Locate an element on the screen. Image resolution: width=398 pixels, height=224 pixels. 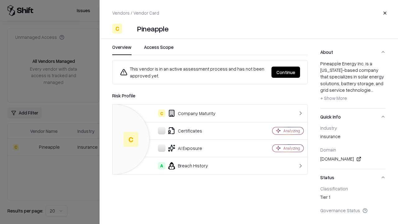
button: Quick Info is located at coordinates (353, 117).